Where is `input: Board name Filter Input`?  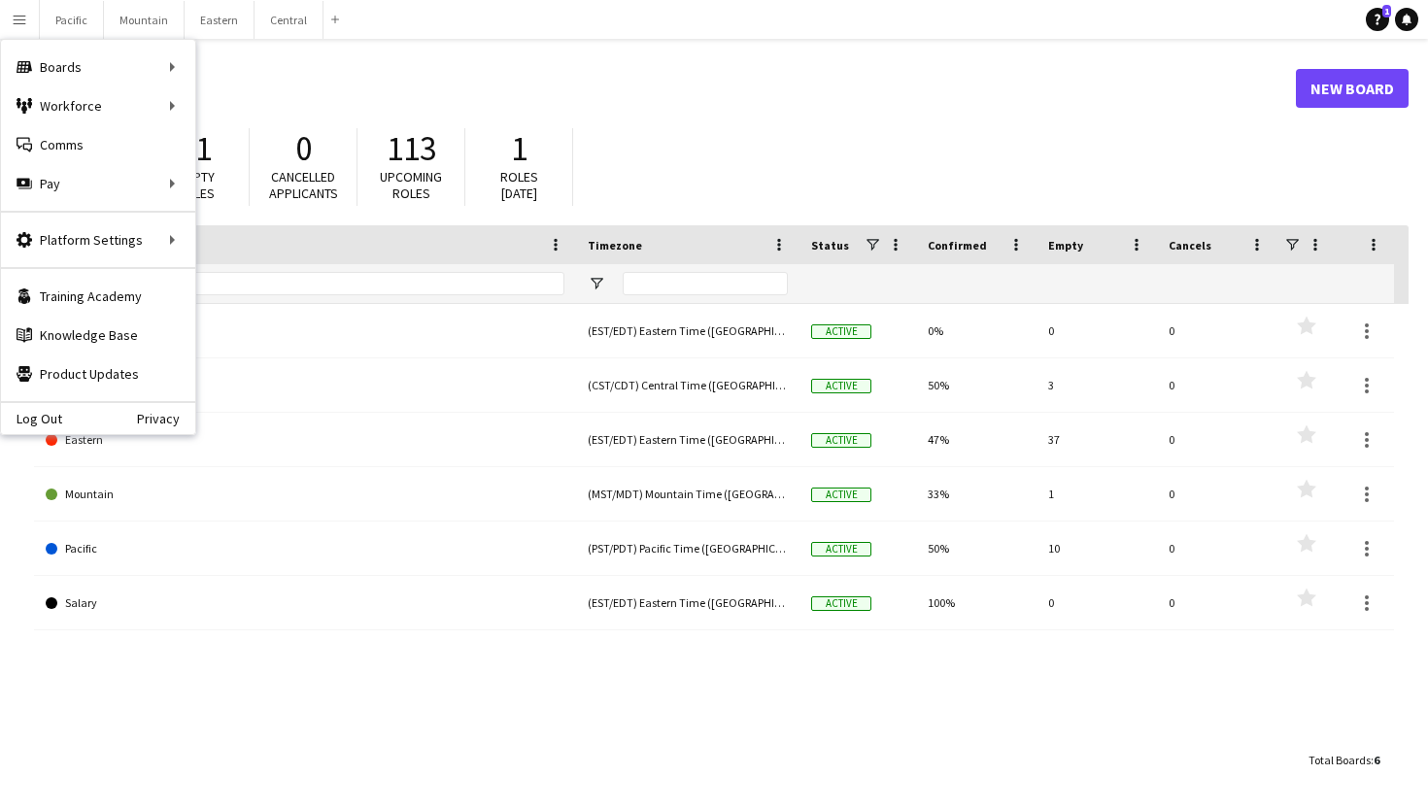
input: Board name Filter Input is located at coordinates (323, 284).